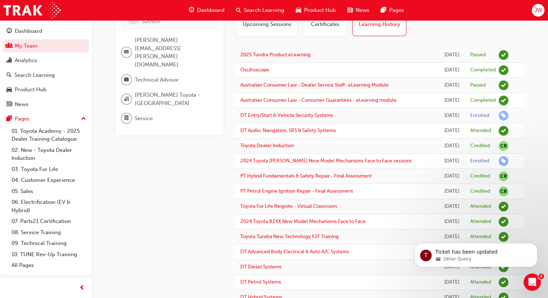  What do you see at coordinates (325, 24) in the screenshot?
I see `span: Certificates` at bounding box center [325, 24].